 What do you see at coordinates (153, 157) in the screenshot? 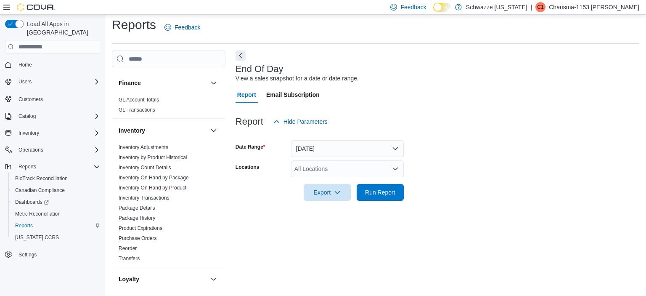
I see `span: Inventory by Product Historical` at bounding box center [153, 157].